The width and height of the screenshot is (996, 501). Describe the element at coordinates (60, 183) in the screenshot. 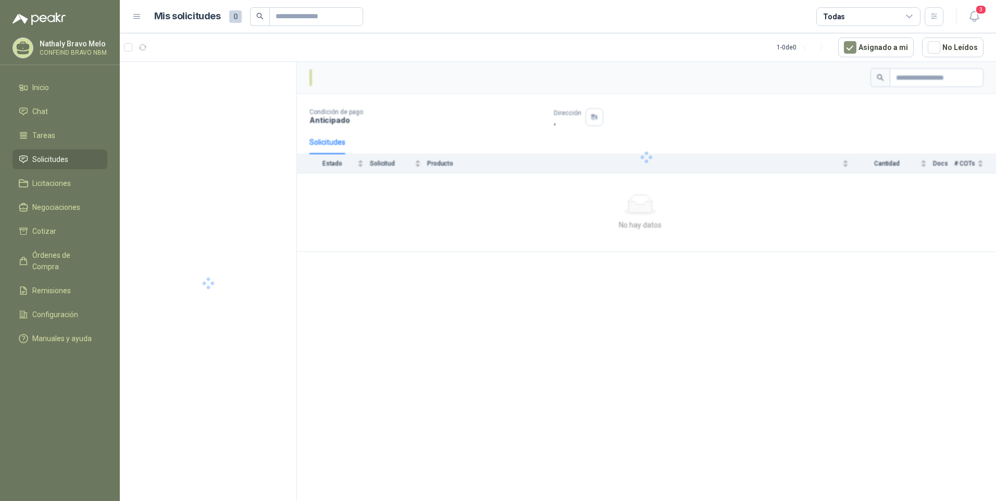

I see `a: Licitaciones` at that location.